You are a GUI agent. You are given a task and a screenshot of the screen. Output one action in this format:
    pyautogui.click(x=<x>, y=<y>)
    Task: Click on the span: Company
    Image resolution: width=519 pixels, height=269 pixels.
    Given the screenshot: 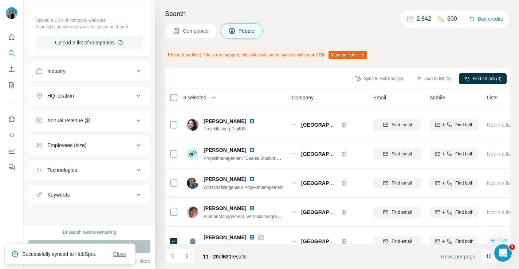 What is the action you would take?
    pyautogui.click(x=302, y=98)
    